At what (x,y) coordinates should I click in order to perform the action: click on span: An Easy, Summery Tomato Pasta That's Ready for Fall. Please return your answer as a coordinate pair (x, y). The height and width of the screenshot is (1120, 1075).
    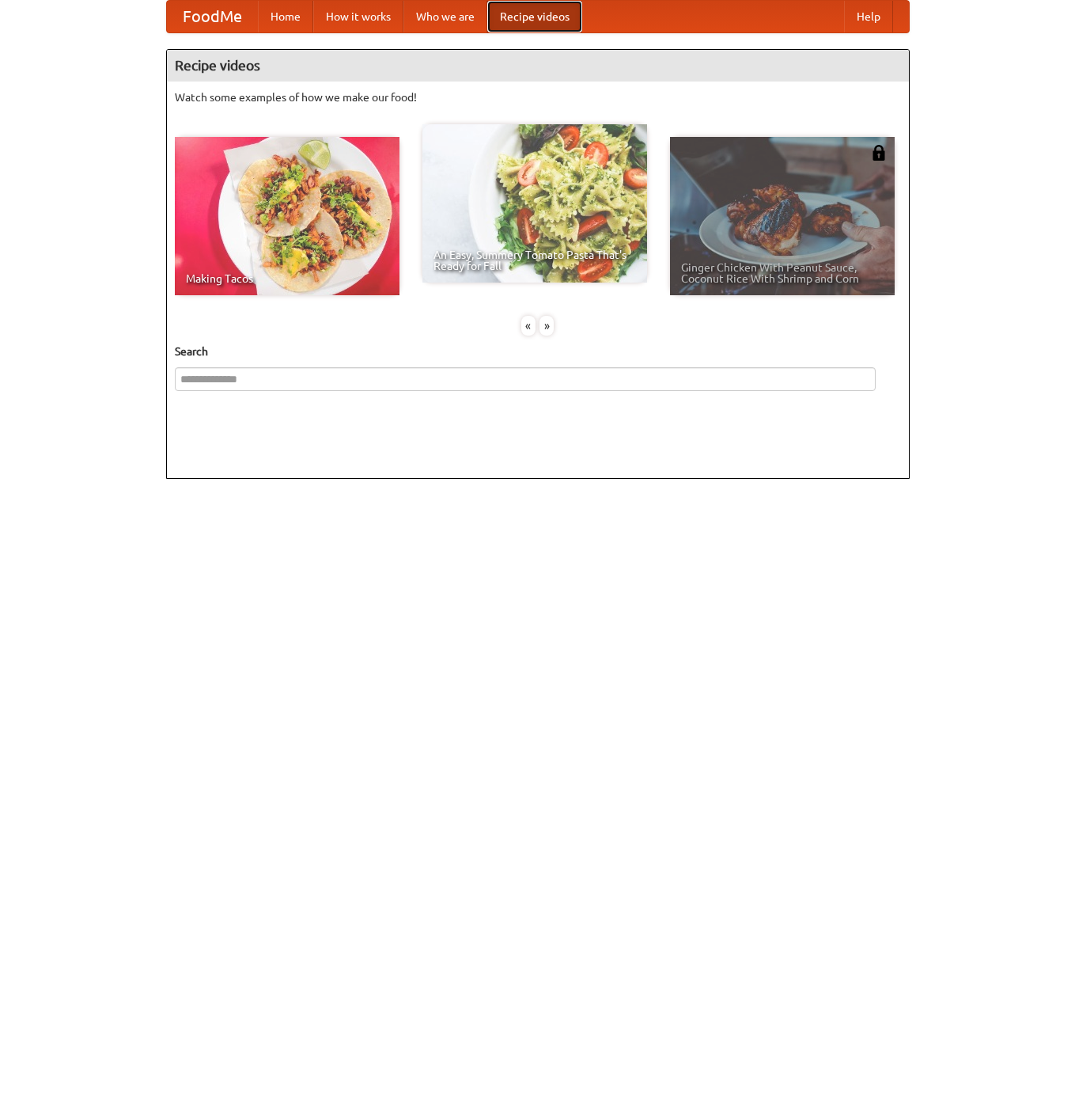
    Looking at the image, I should click on (535, 260).